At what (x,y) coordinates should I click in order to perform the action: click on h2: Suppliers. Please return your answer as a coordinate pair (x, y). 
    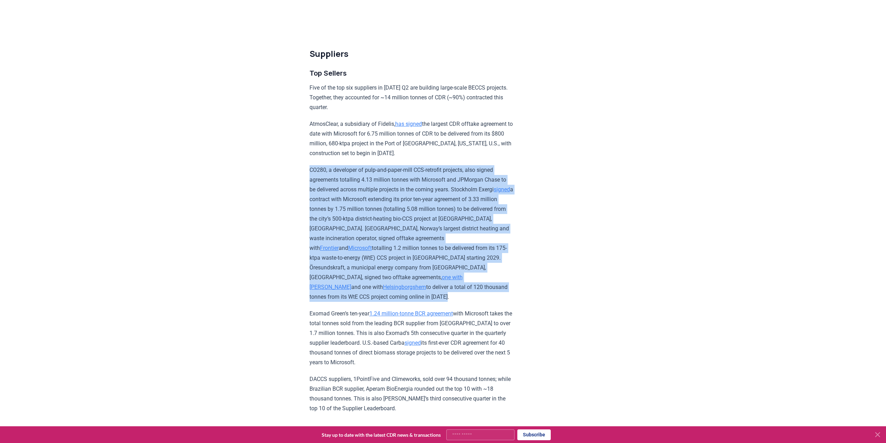
    Looking at the image, I should click on (411, 54).